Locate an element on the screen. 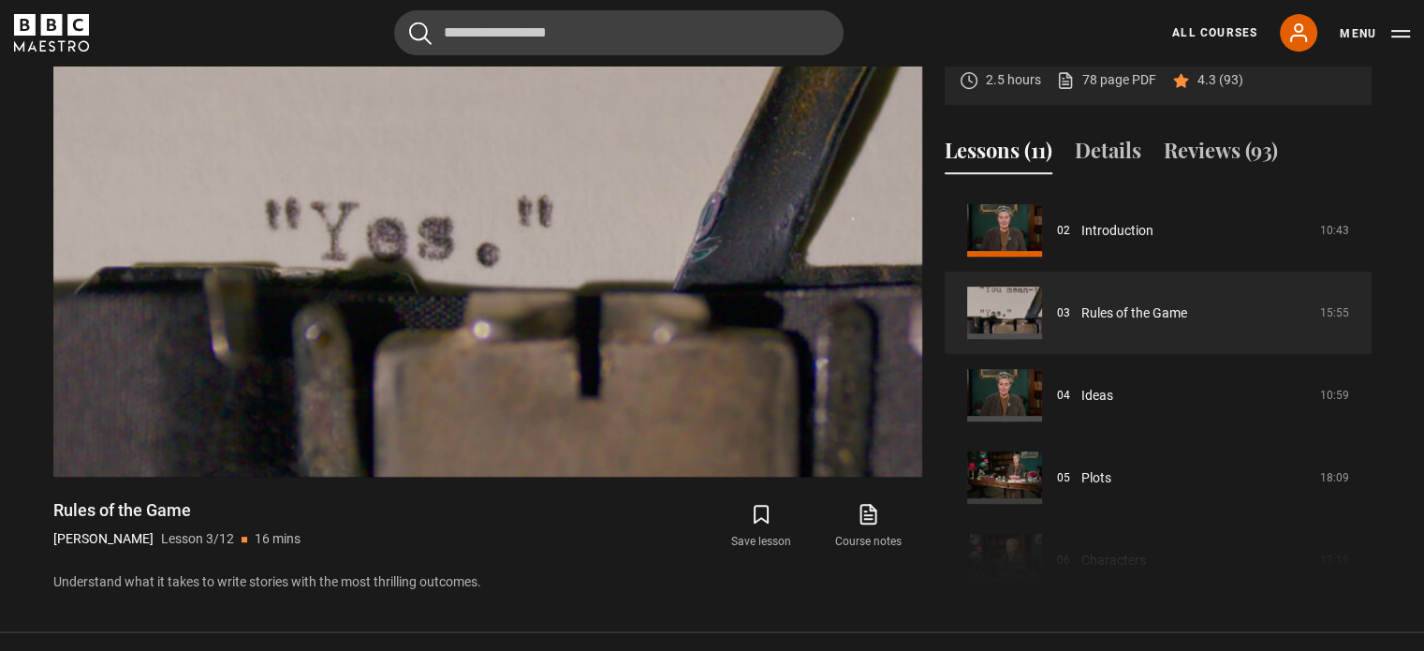 This screenshot has width=1424, height=651. button: Save lesson is located at coordinates (761, 526).